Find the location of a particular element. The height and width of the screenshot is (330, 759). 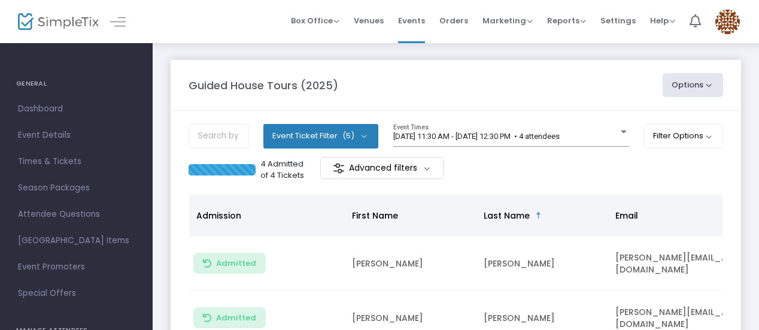

span: Special Offers is located at coordinates (76, 293).